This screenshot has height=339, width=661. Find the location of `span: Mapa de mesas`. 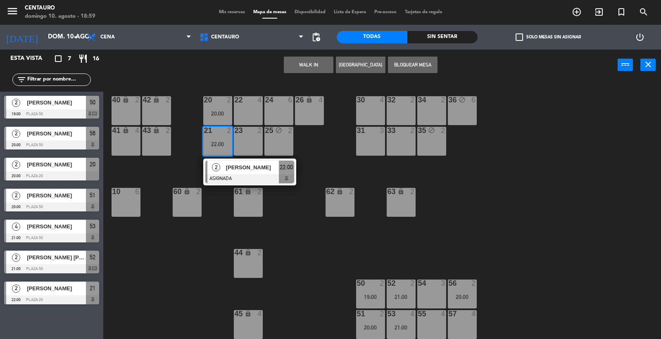

span: Mapa de mesas is located at coordinates (270, 12).